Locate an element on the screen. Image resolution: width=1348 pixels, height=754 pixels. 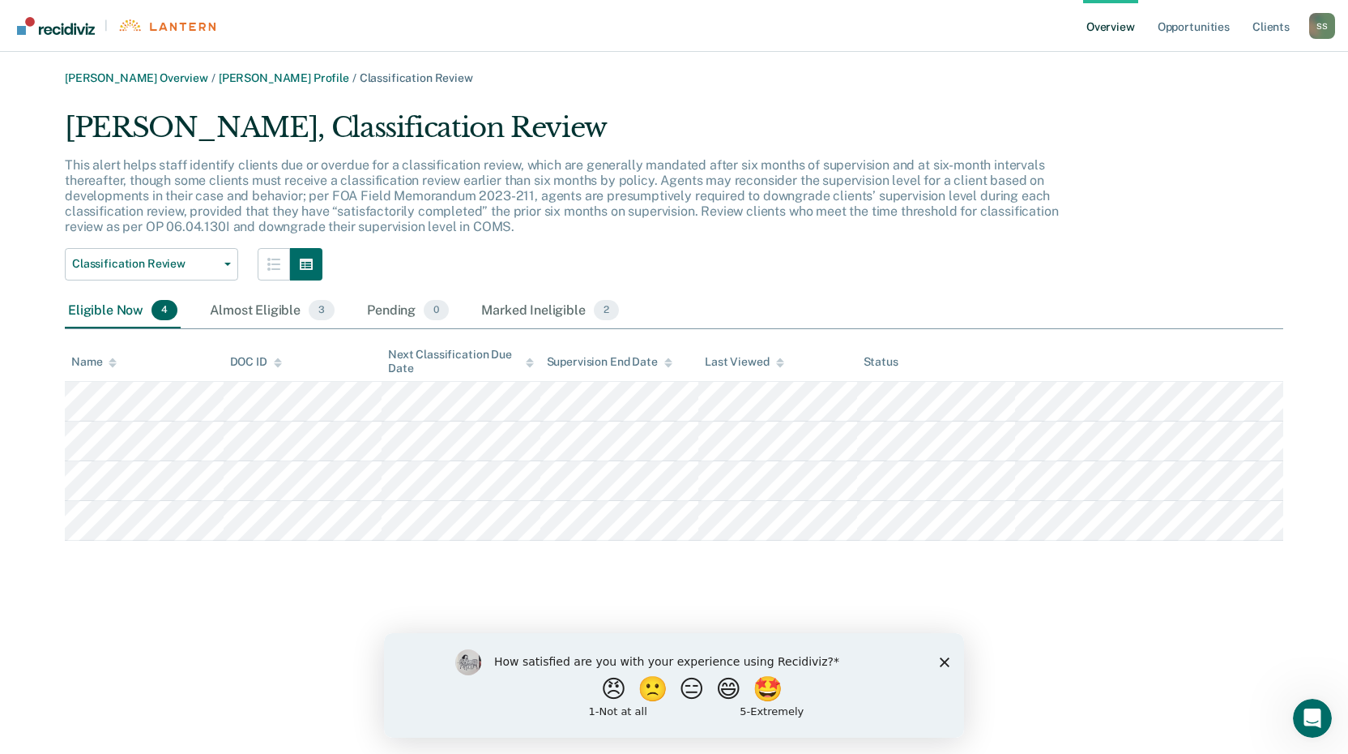
div: How satisfied are you with your experience using Recidiviz? is located at coordinates (297, 28).